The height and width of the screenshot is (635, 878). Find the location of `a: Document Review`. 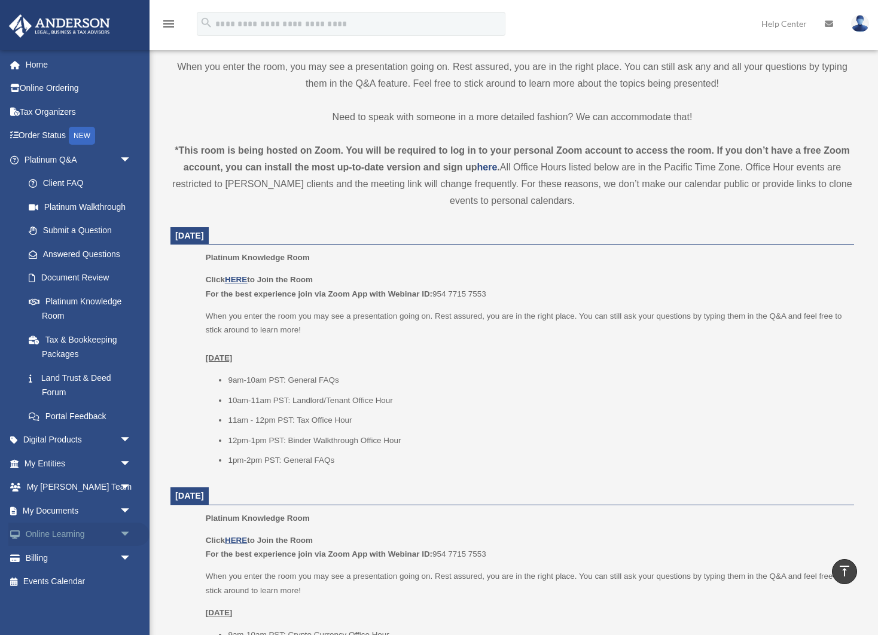

a: Document Review is located at coordinates (83, 278).